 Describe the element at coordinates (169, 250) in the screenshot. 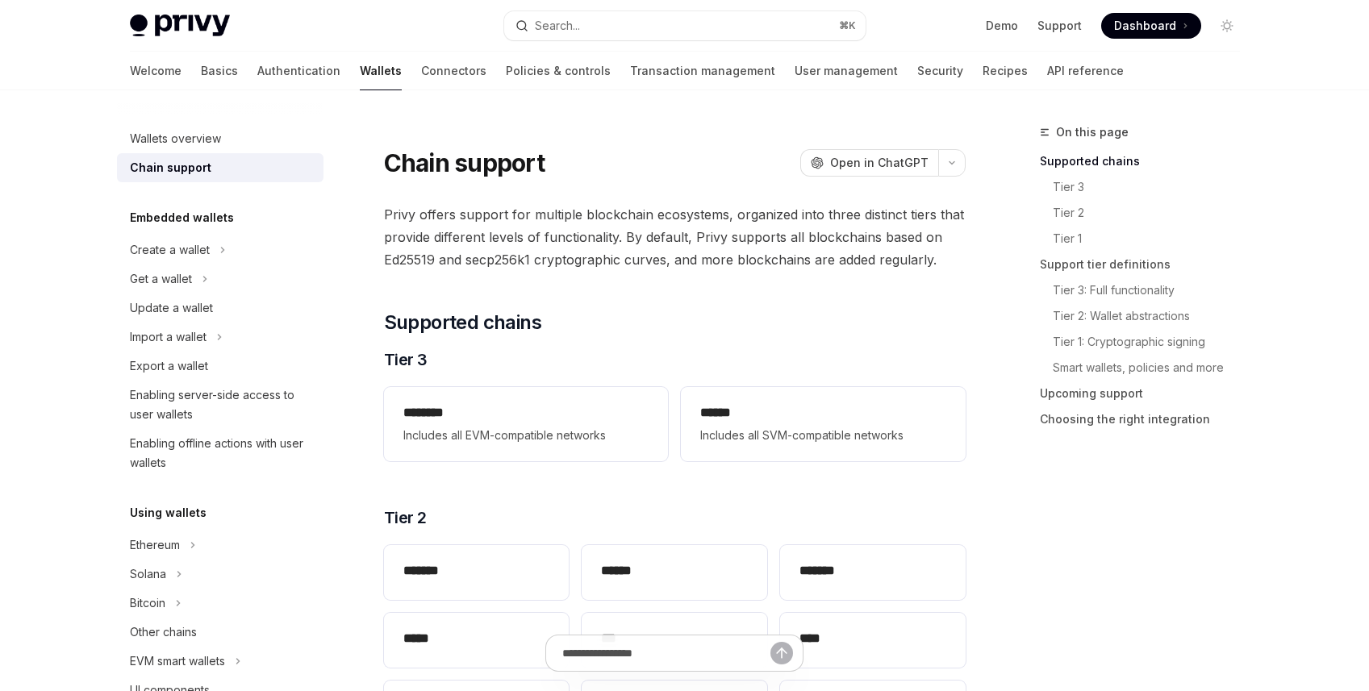

I see `div: Create a wallet` at that location.